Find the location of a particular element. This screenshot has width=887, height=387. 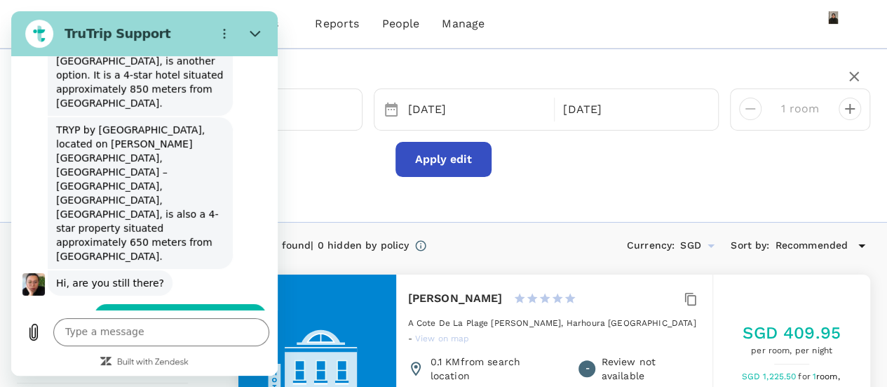

span: Manage is located at coordinates (463, 24).